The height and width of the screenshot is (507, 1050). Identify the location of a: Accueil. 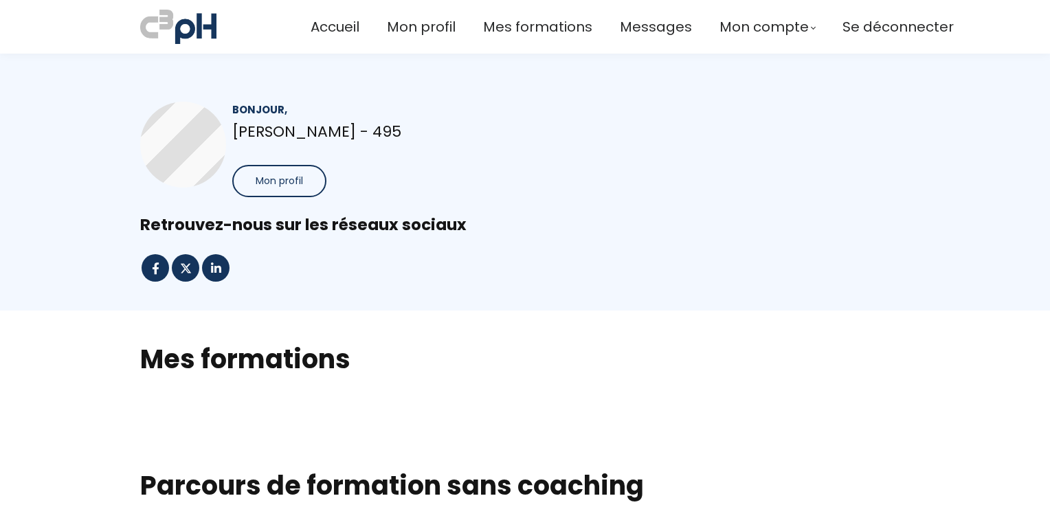
(335, 27).